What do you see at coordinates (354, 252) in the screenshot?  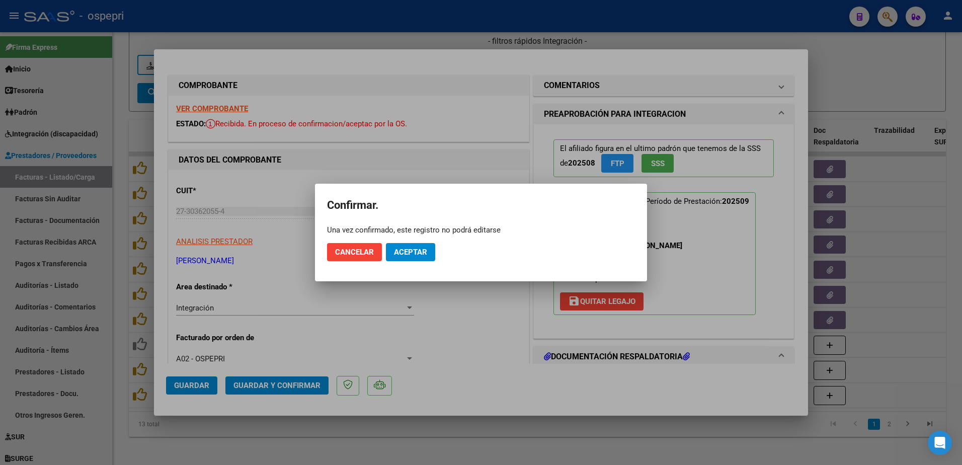 I see `button: Cancelar` at bounding box center [354, 252].